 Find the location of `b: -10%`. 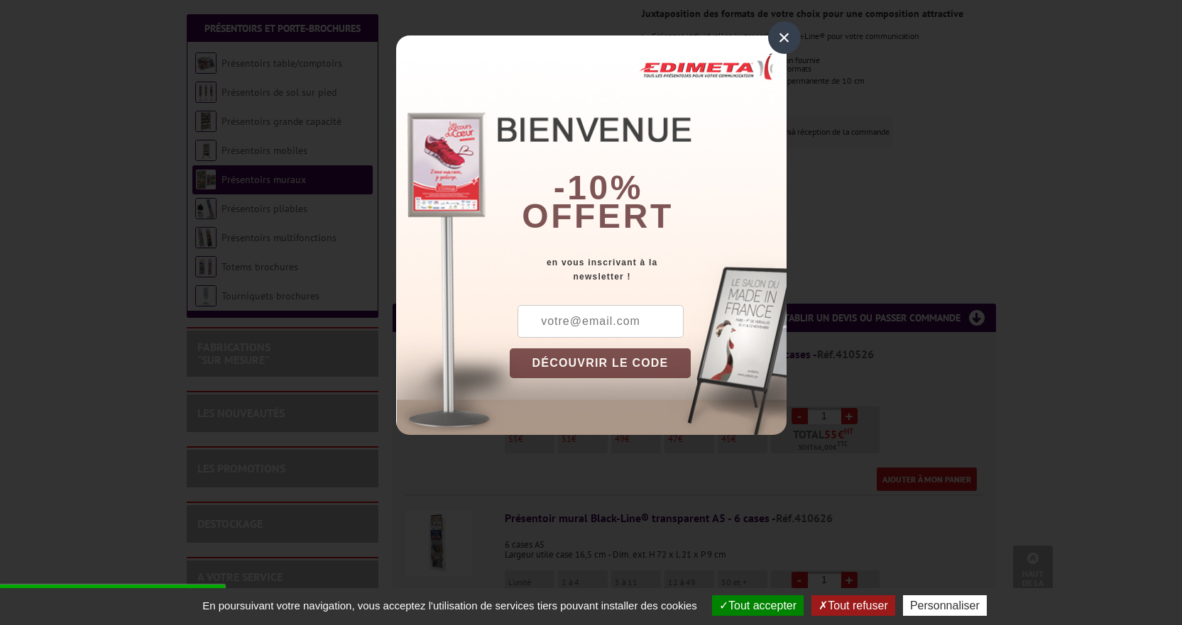

b: -10% is located at coordinates (598, 187).